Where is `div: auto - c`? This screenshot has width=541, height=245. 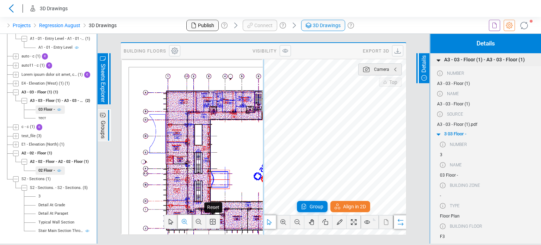 div: auto - c is located at coordinates (28, 56).